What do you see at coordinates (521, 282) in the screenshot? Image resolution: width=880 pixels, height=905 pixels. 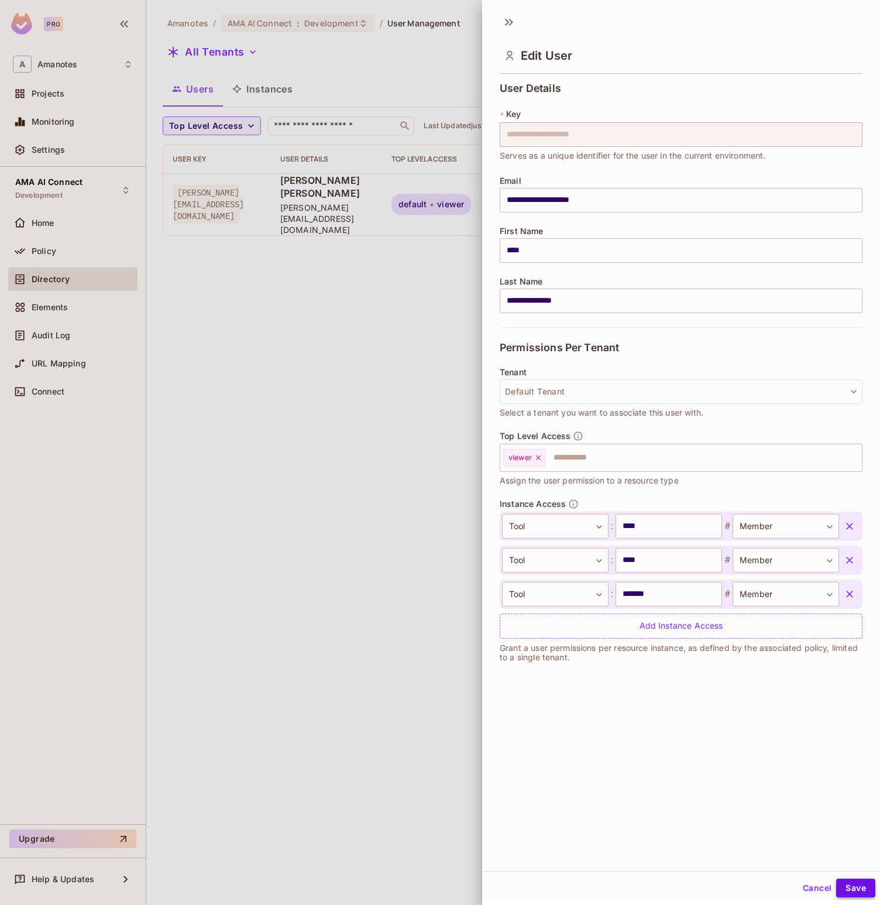 I see `span: Last Name` at bounding box center [521, 282].